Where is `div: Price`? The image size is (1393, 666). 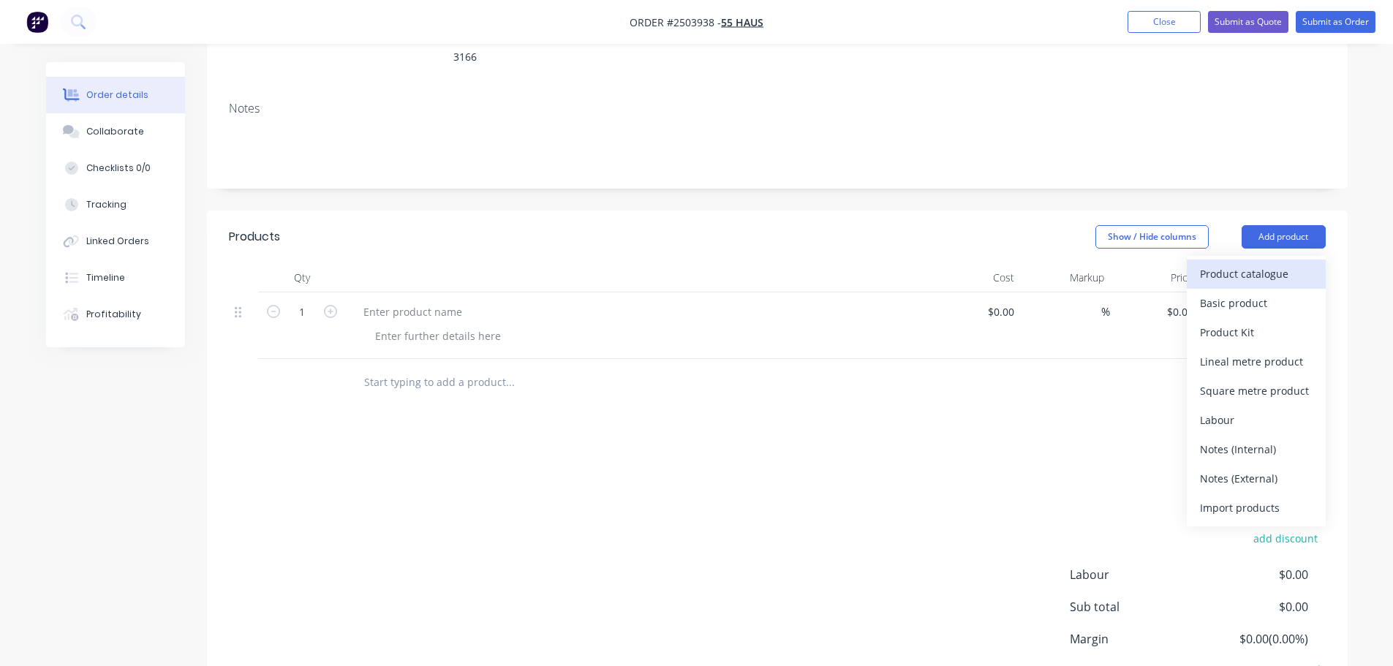
div: Price is located at coordinates (1155, 278).